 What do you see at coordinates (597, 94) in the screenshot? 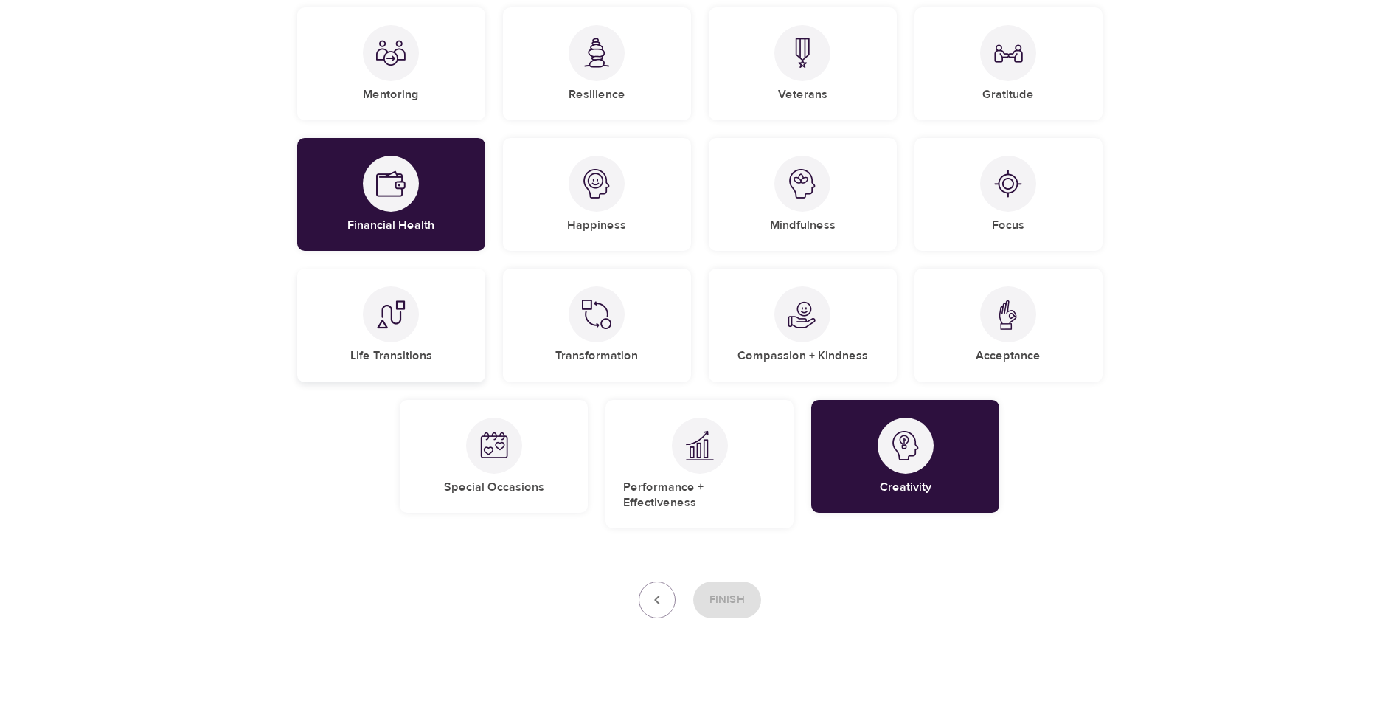
I see `h5: Resilience` at bounding box center [597, 94].